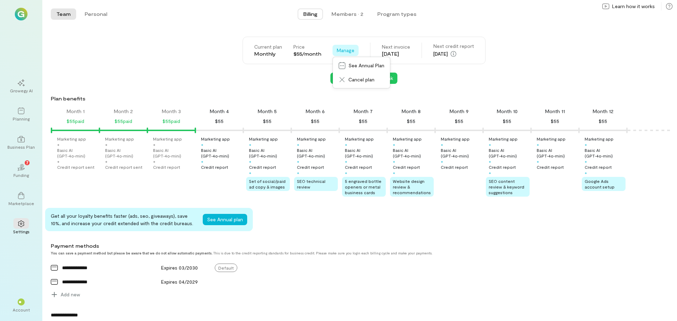 This screenshot has height=321, width=677. What do you see at coordinates (21, 86) in the screenshot?
I see `a: Growegy AI` at bounding box center [21, 86].